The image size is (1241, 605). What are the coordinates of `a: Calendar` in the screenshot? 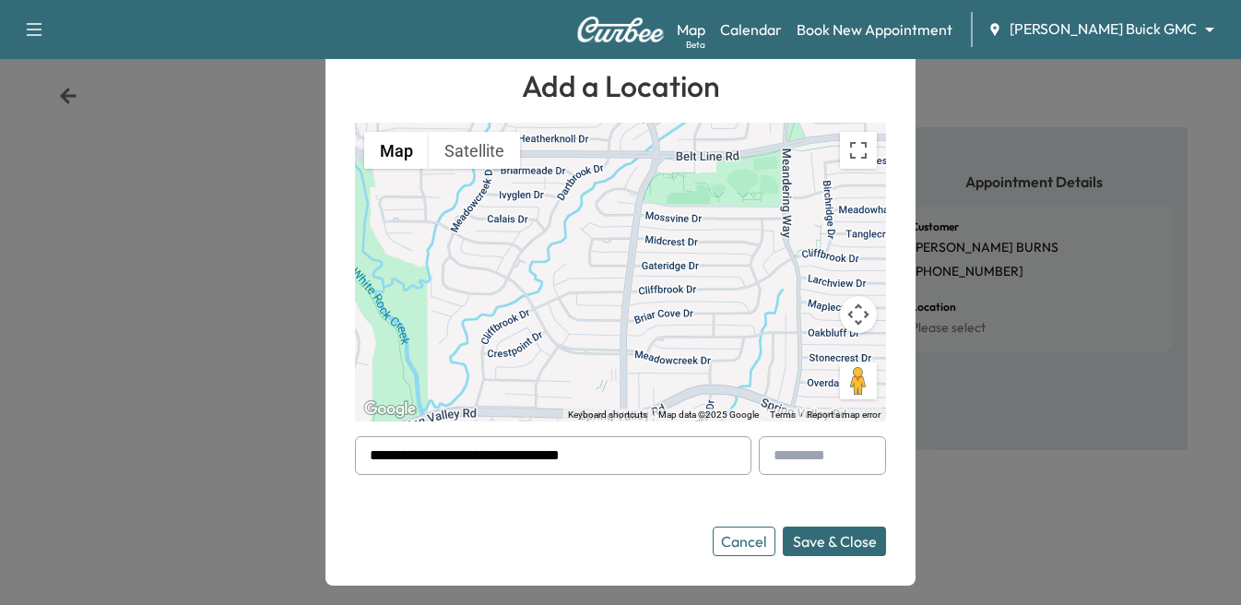 It's located at (751, 30).